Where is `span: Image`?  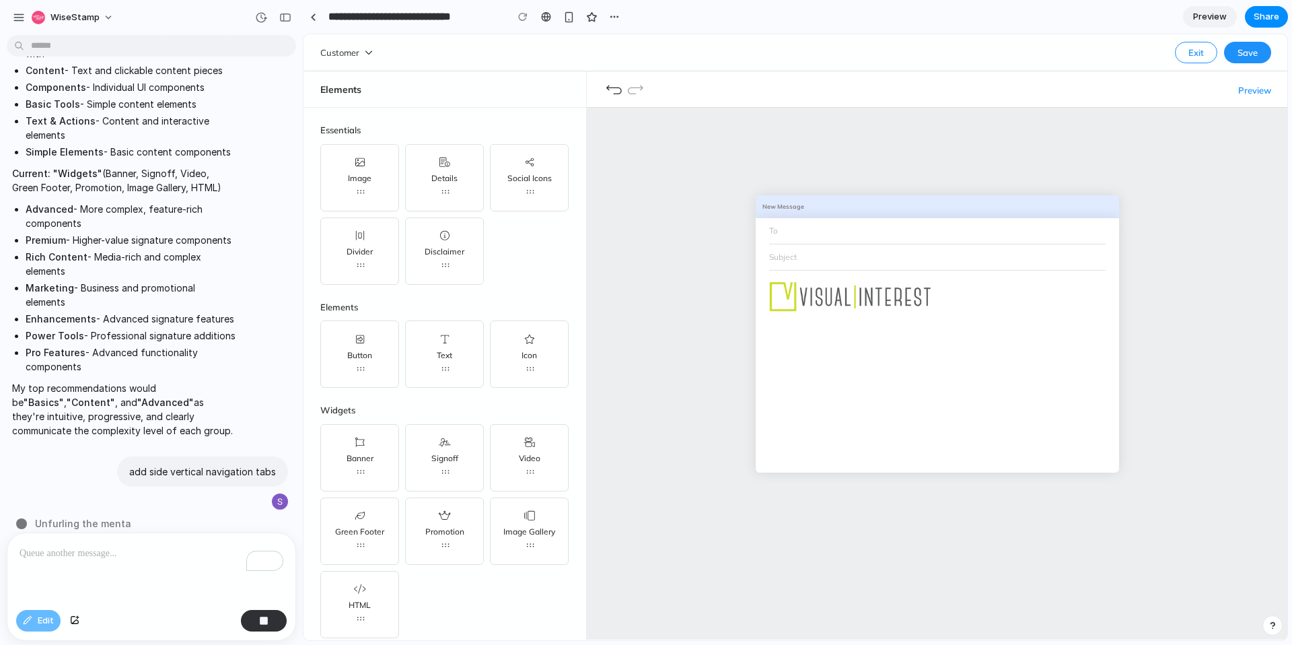 span: Image is located at coordinates (56, 143).